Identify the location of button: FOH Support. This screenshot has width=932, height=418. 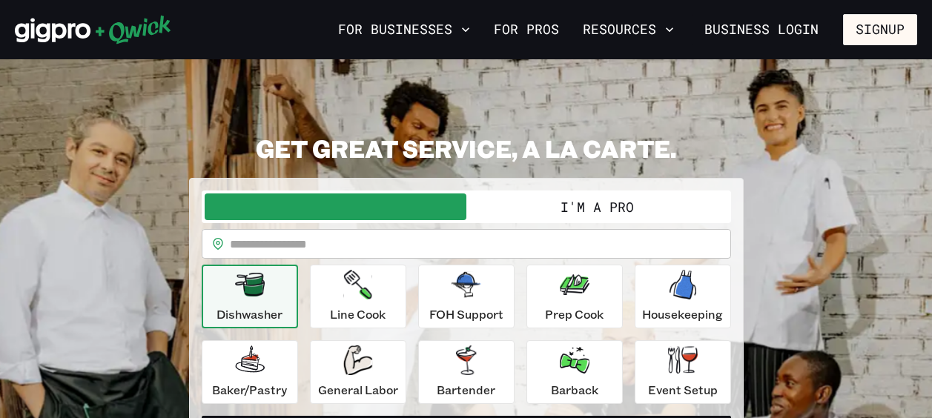
(466, 297).